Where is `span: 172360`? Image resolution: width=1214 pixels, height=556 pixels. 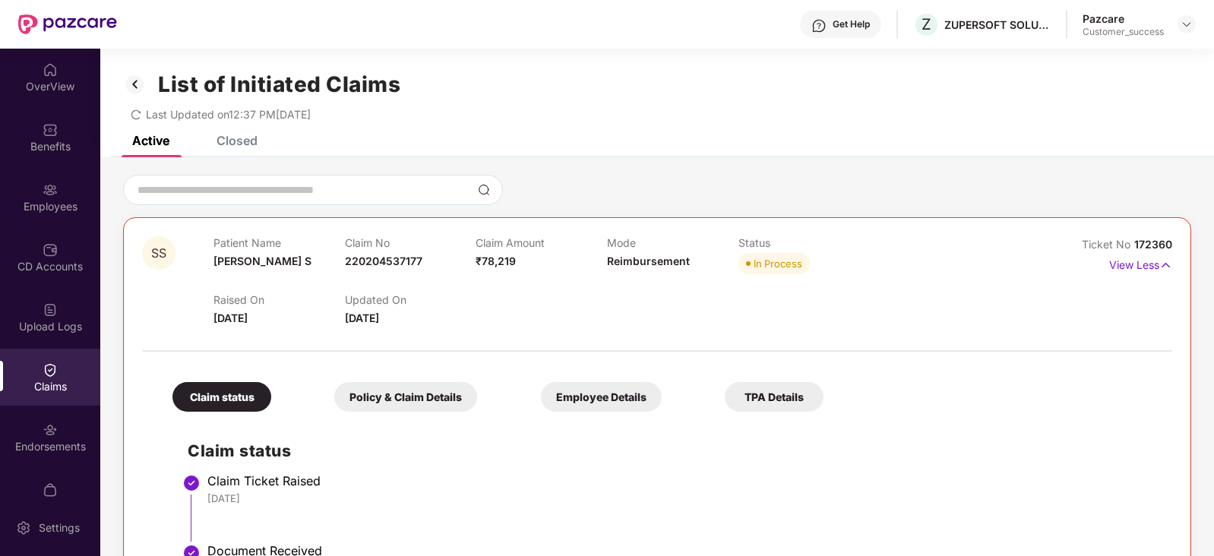 span: 172360 is located at coordinates (1154, 244).